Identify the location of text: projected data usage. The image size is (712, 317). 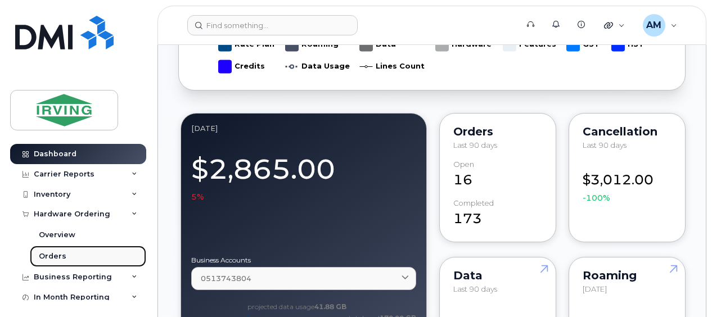
(297, 307).